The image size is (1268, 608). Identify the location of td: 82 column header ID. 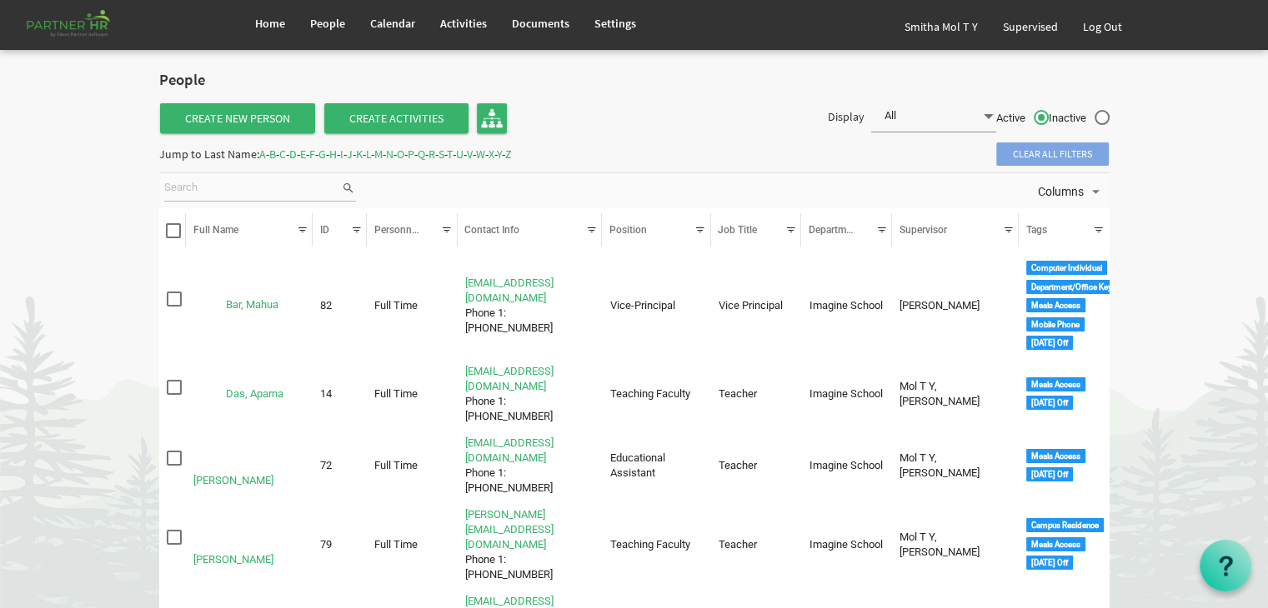
(339, 307).